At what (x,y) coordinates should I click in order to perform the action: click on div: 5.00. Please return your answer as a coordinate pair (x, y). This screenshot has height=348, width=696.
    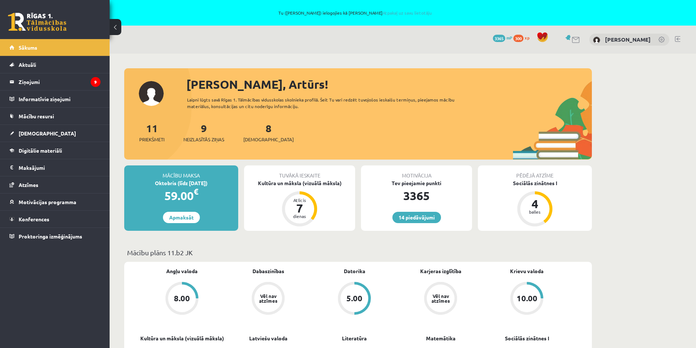
    Looking at the image, I should click on (354, 299).